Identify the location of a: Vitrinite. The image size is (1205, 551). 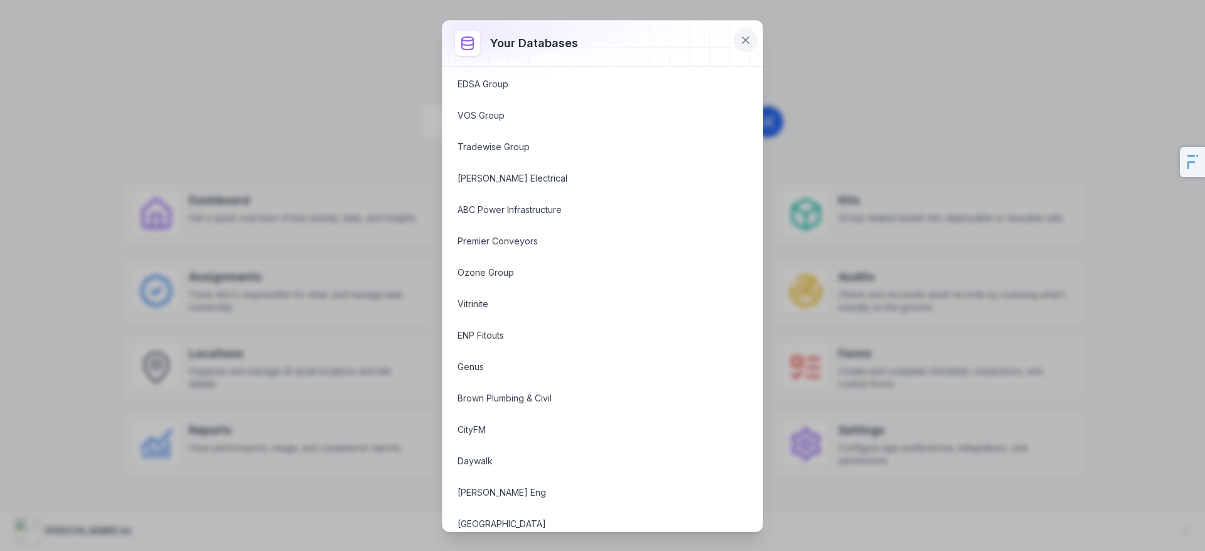
(588, 304).